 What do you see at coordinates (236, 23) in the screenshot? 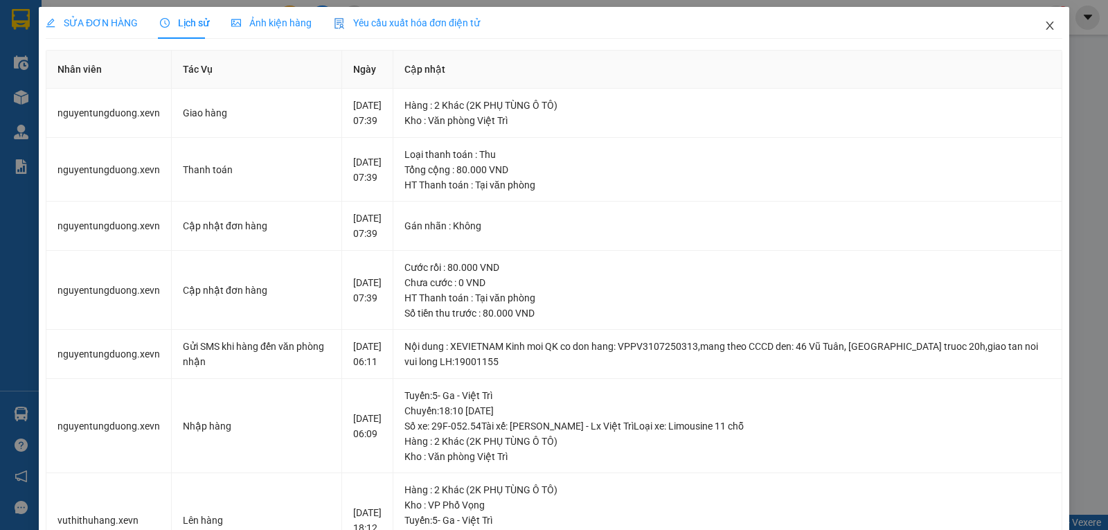
I see `span: picture` at bounding box center [236, 23].